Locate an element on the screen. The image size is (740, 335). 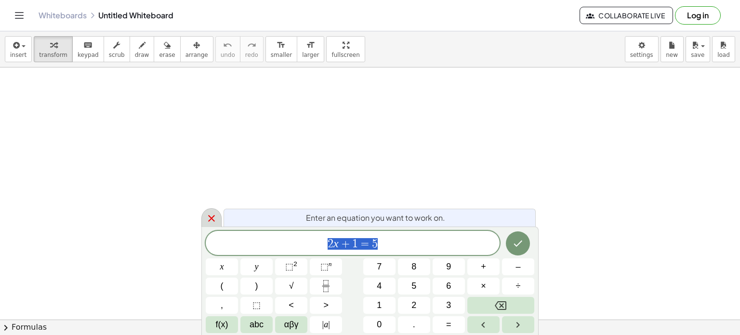
button: 4 is located at coordinates (379, 286).